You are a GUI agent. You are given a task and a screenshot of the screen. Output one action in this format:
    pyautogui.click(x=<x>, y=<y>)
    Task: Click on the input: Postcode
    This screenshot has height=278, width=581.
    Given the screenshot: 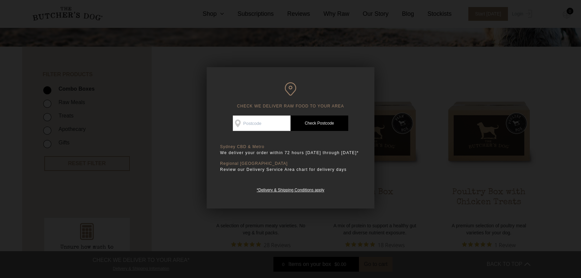 What is the action you would take?
    pyautogui.click(x=262, y=123)
    